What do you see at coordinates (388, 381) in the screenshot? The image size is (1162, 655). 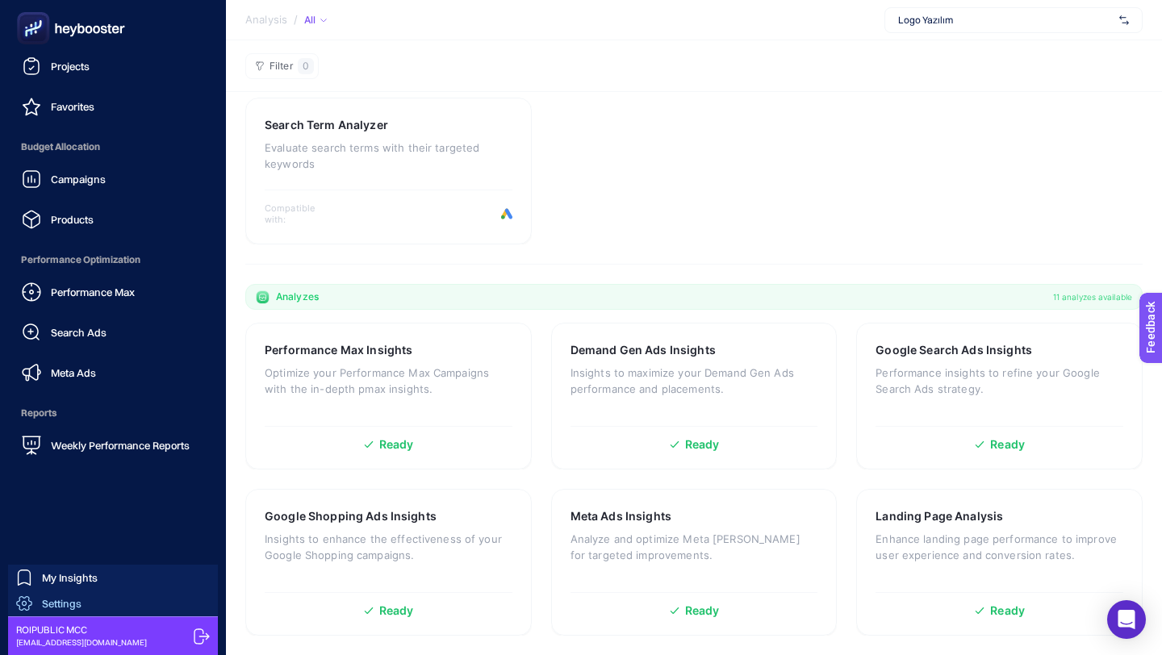 I see `p: Optimize your Performance Max Campaigns with the in-depth pmax insights.` at bounding box center [388, 381].